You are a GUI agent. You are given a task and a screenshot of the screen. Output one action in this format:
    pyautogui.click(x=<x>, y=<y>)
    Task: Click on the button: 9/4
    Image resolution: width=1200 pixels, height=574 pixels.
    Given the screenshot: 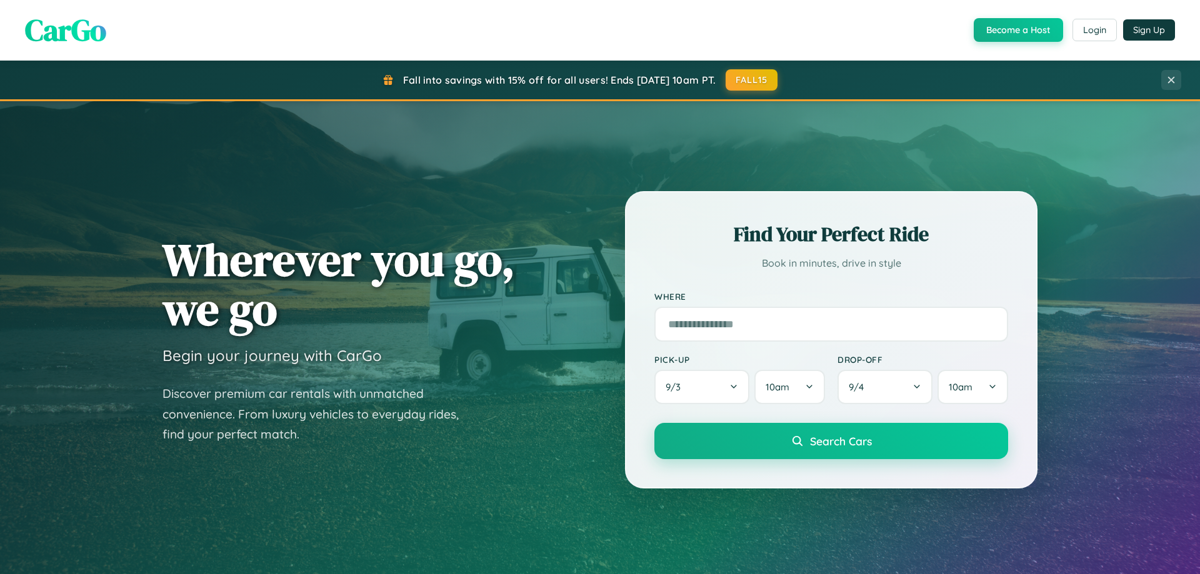 What is the action you would take?
    pyautogui.click(x=885, y=387)
    